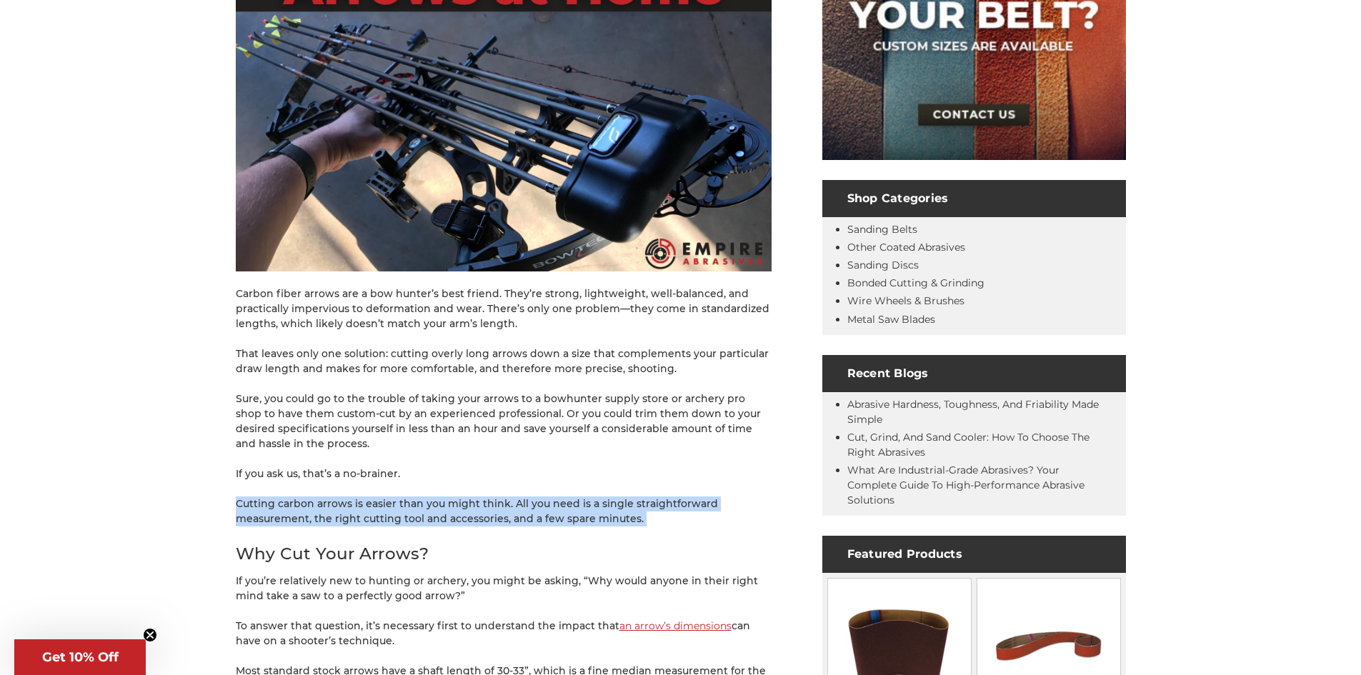  Describe the element at coordinates (974, 199) in the screenshot. I see `h4: Shop Categories` at that location.